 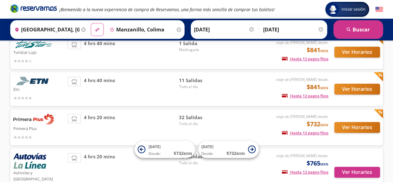 What do you see at coordinates (30, 161) in the screenshot?
I see `img: Autovías y La Línea` at bounding box center [30, 161].